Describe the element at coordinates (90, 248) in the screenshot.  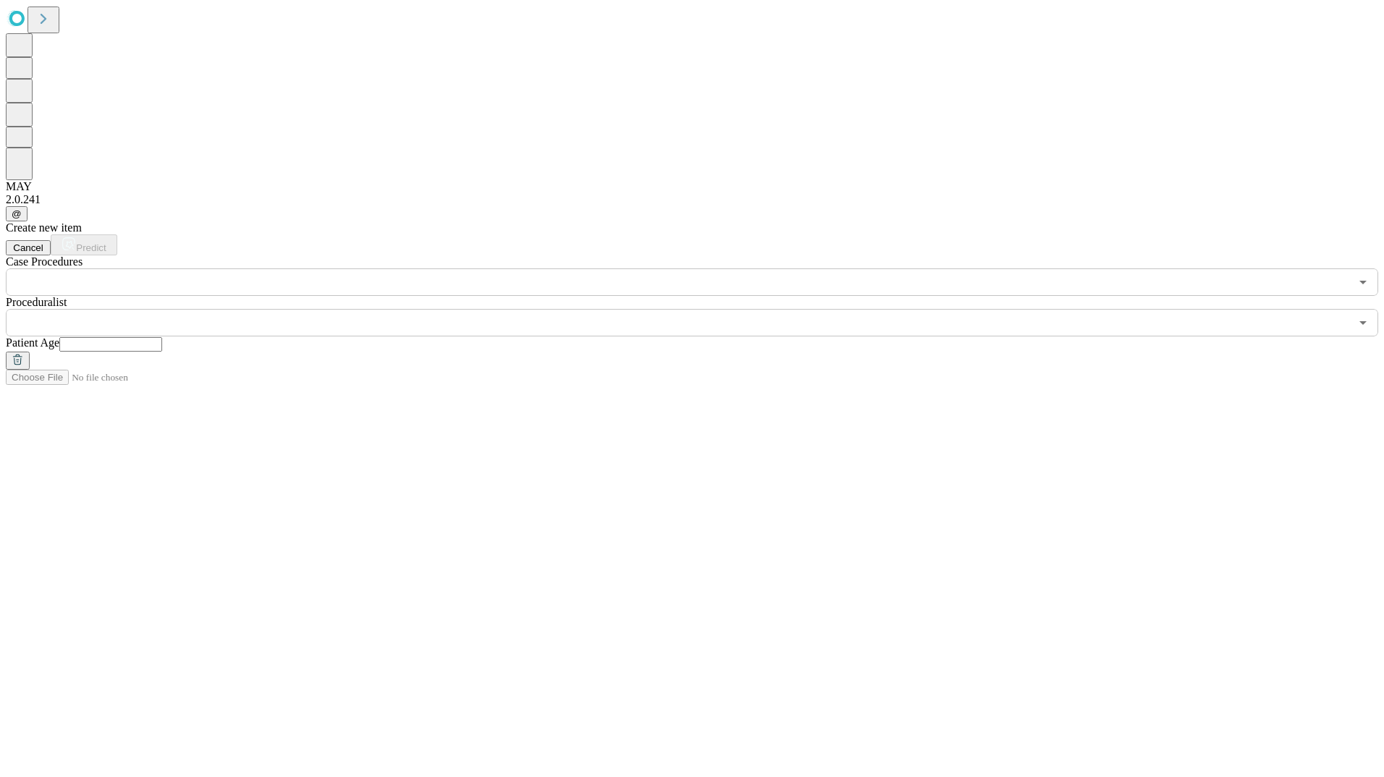
I see `span: Predict` at that location.